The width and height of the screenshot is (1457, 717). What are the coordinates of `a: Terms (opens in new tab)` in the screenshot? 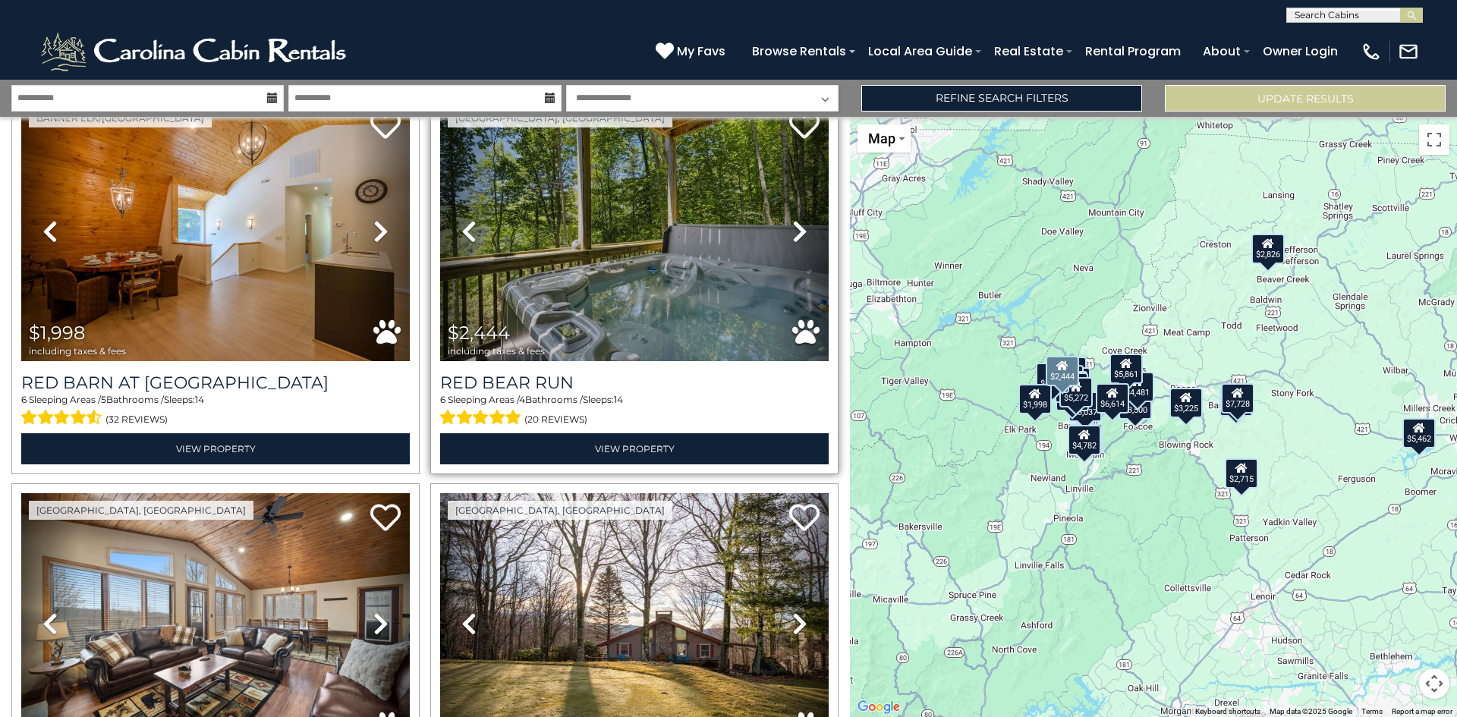 It's located at (1372, 711).